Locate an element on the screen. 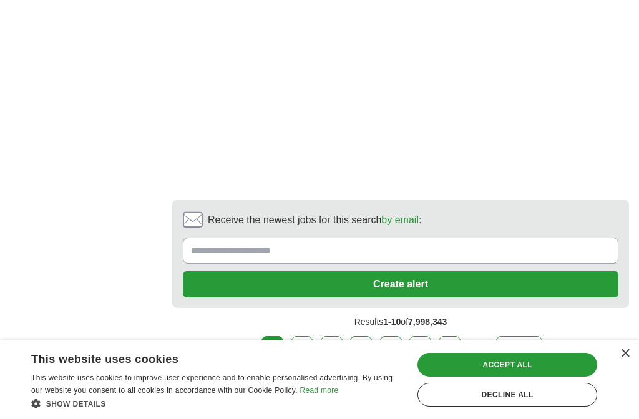  button: Create alert is located at coordinates (401, 284).